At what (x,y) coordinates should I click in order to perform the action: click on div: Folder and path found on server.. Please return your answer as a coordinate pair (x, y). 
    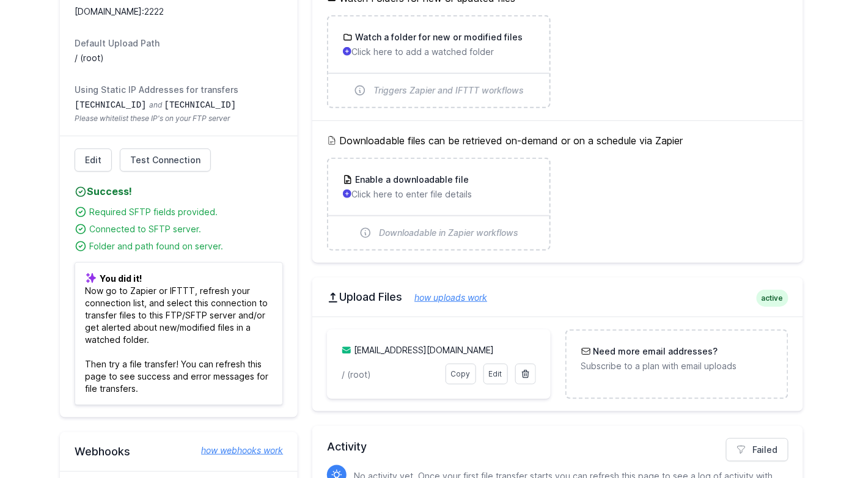
    Looking at the image, I should click on (186, 246).